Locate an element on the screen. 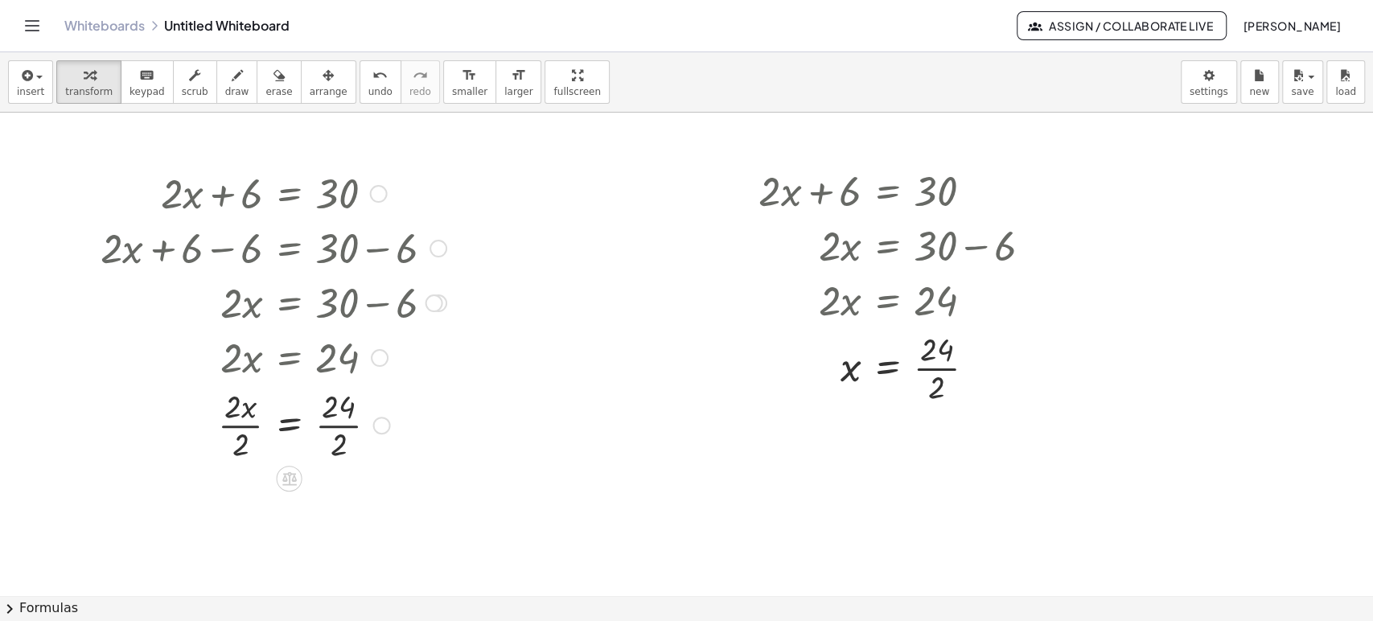 This screenshot has width=1373, height=621. button: keyboardkeypad is located at coordinates (147, 82).